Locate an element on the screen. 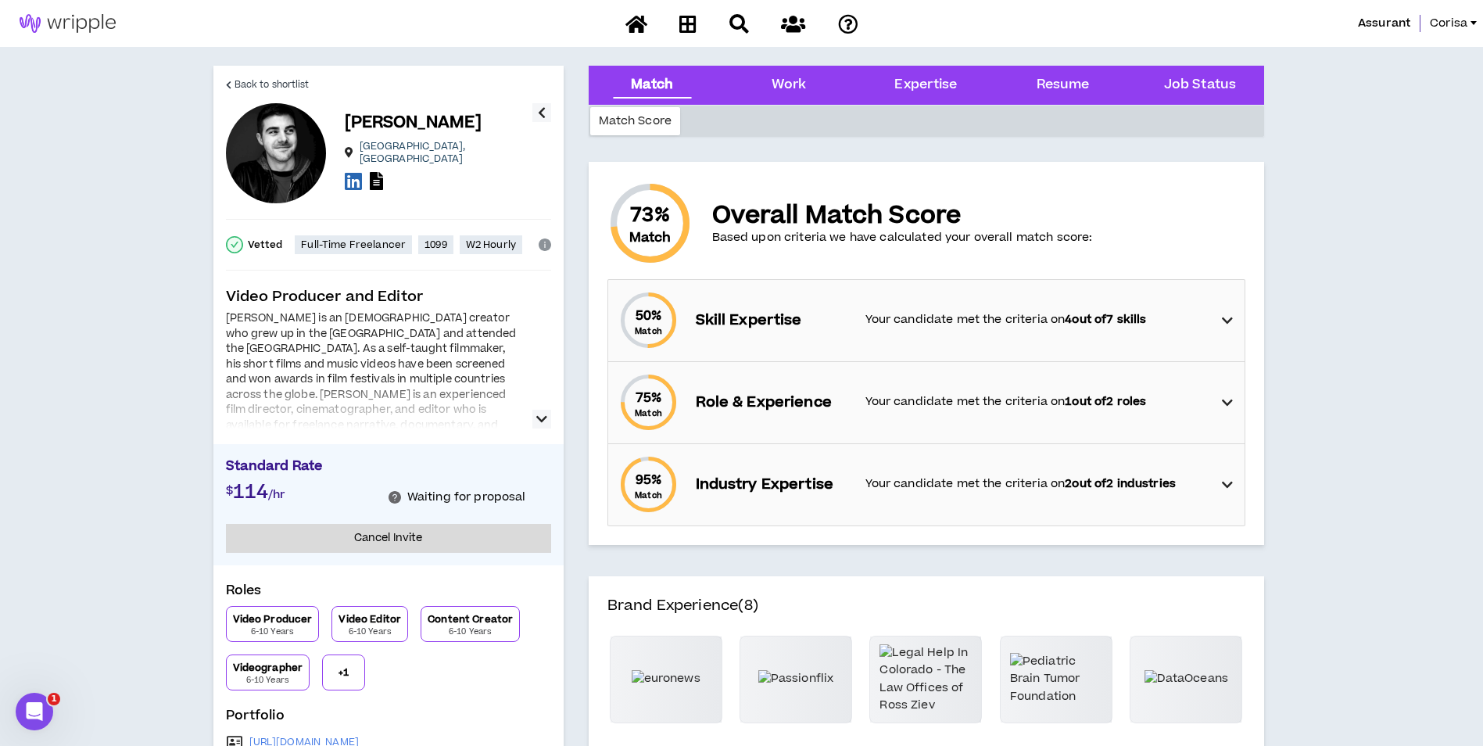 The height and width of the screenshot is (746, 1483). div: Expertise is located at coordinates (925, 85).